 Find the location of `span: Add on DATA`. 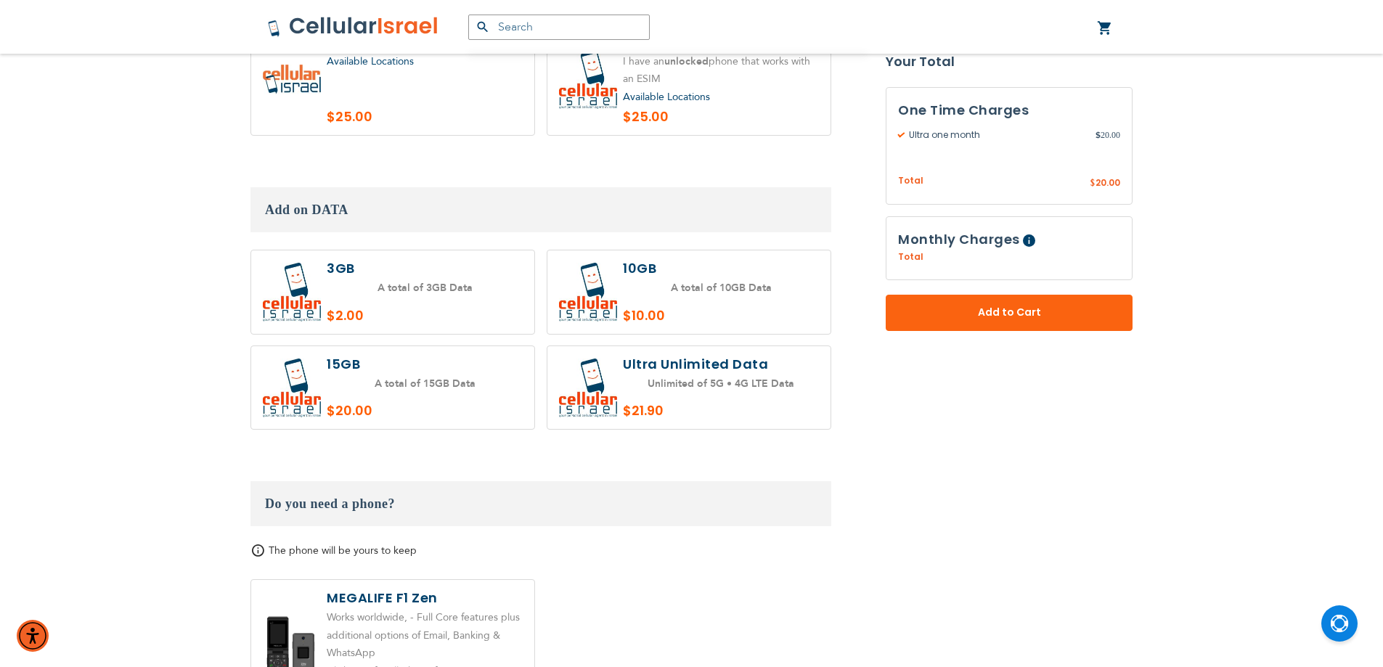

span: Add on DATA is located at coordinates (306, 210).